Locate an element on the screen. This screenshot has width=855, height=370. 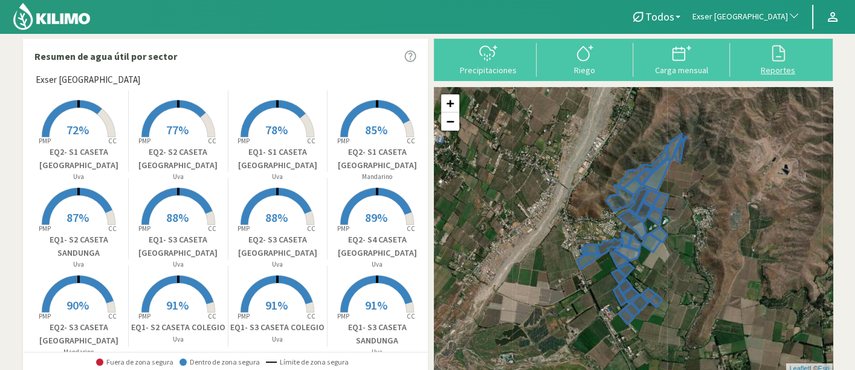
button: Precipitaciones is located at coordinates (488, 59).